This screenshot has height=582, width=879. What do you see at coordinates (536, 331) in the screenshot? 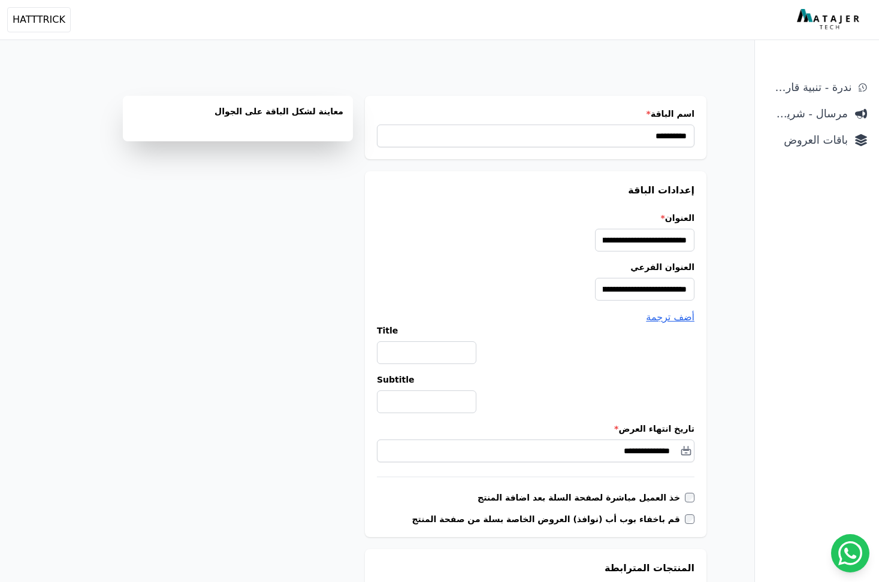
I see `label: Title` at bounding box center [536, 331].